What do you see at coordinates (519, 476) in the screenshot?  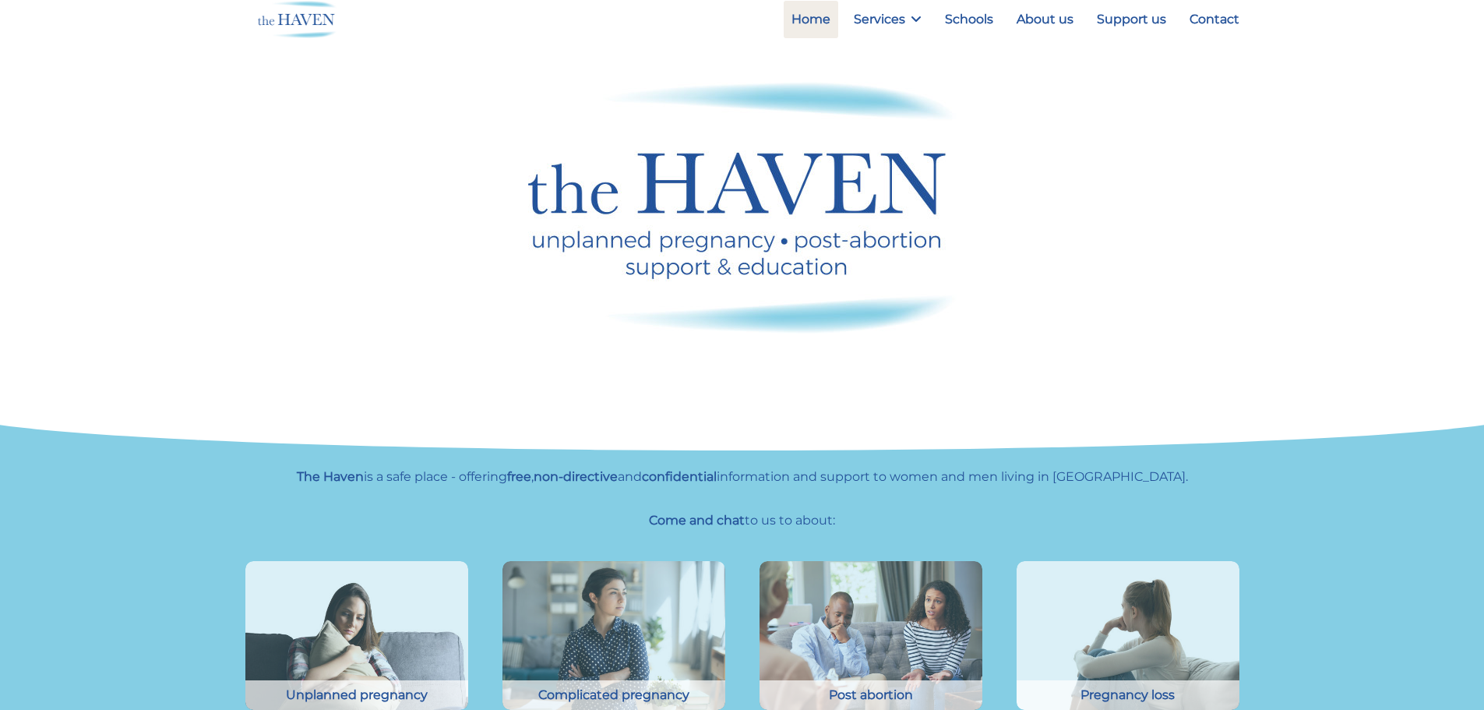 I see `strong: free` at bounding box center [519, 476].